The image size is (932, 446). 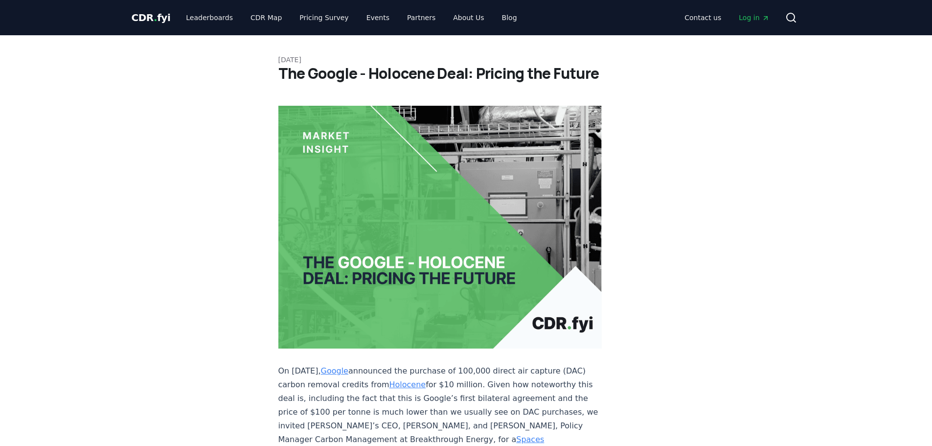 What do you see at coordinates (209, 18) in the screenshot?
I see `a: Leaderboards` at bounding box center [209, 18].